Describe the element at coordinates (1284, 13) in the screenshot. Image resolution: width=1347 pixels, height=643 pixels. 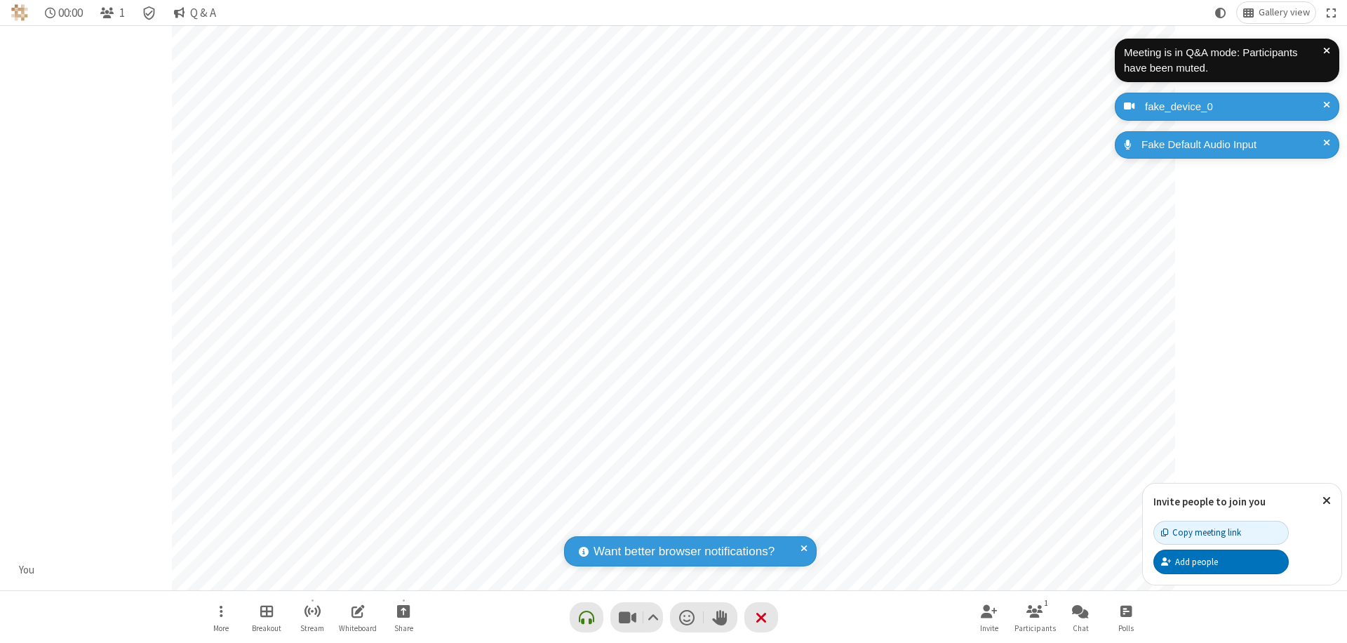
I see `span: Gallery view` at that location.